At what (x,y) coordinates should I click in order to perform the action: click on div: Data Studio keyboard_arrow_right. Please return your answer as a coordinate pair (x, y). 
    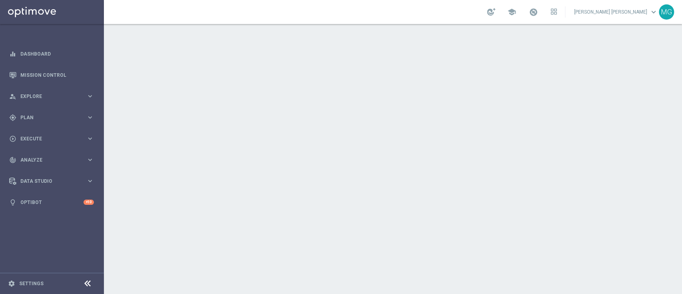
    Looking at the image, I should click on (52, 181).